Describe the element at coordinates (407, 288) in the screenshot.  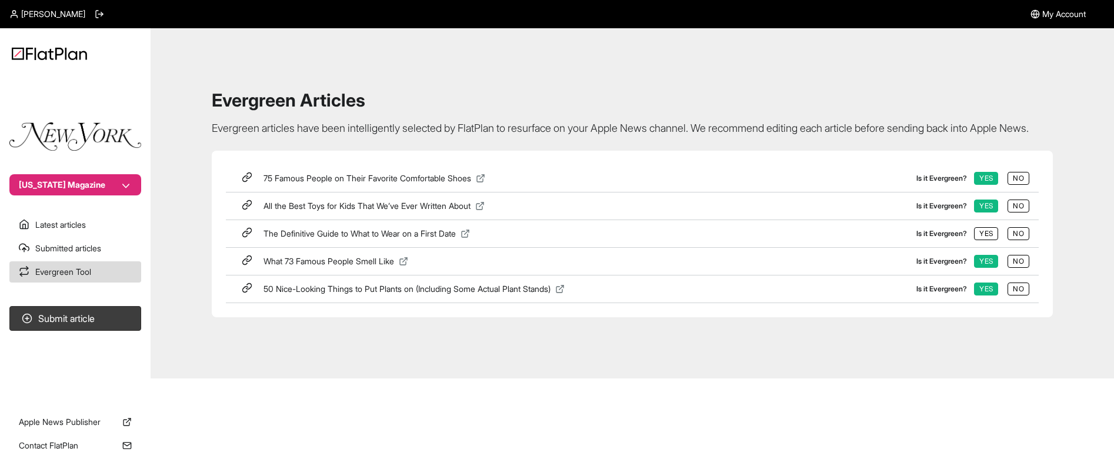
I see `span: 50 Nice-Looking Things to Put Plants on (Including Some Actual Plant Stands)` at that location.